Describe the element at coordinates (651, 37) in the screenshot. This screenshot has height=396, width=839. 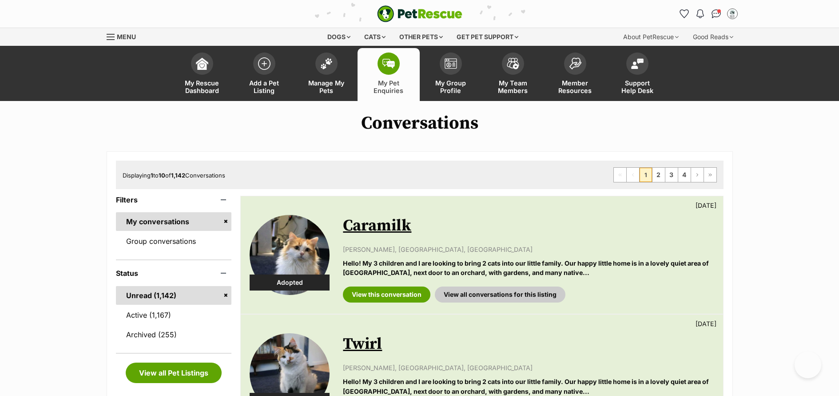
I see `div: About PetRescue` at that location.